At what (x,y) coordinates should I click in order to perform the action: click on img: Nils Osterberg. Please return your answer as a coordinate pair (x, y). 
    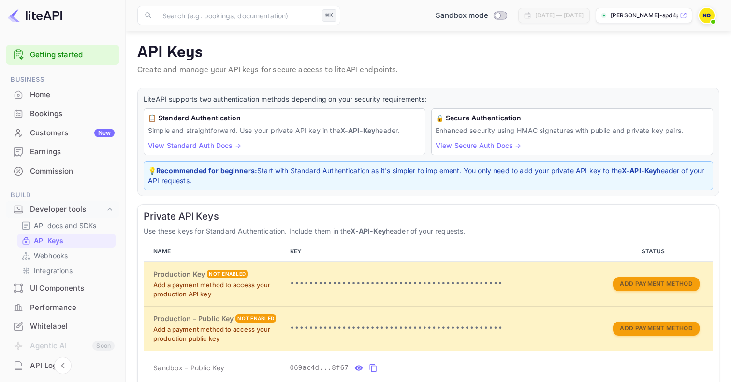
    Looking at the image, I should click on (707, 15).